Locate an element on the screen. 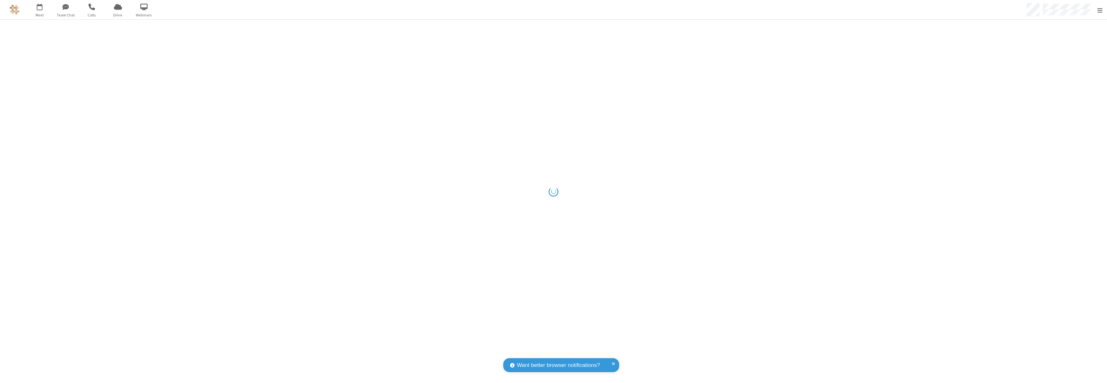 This screenshot has height=383, width=1107. span: Webinars is located at coordinates (144, 15).